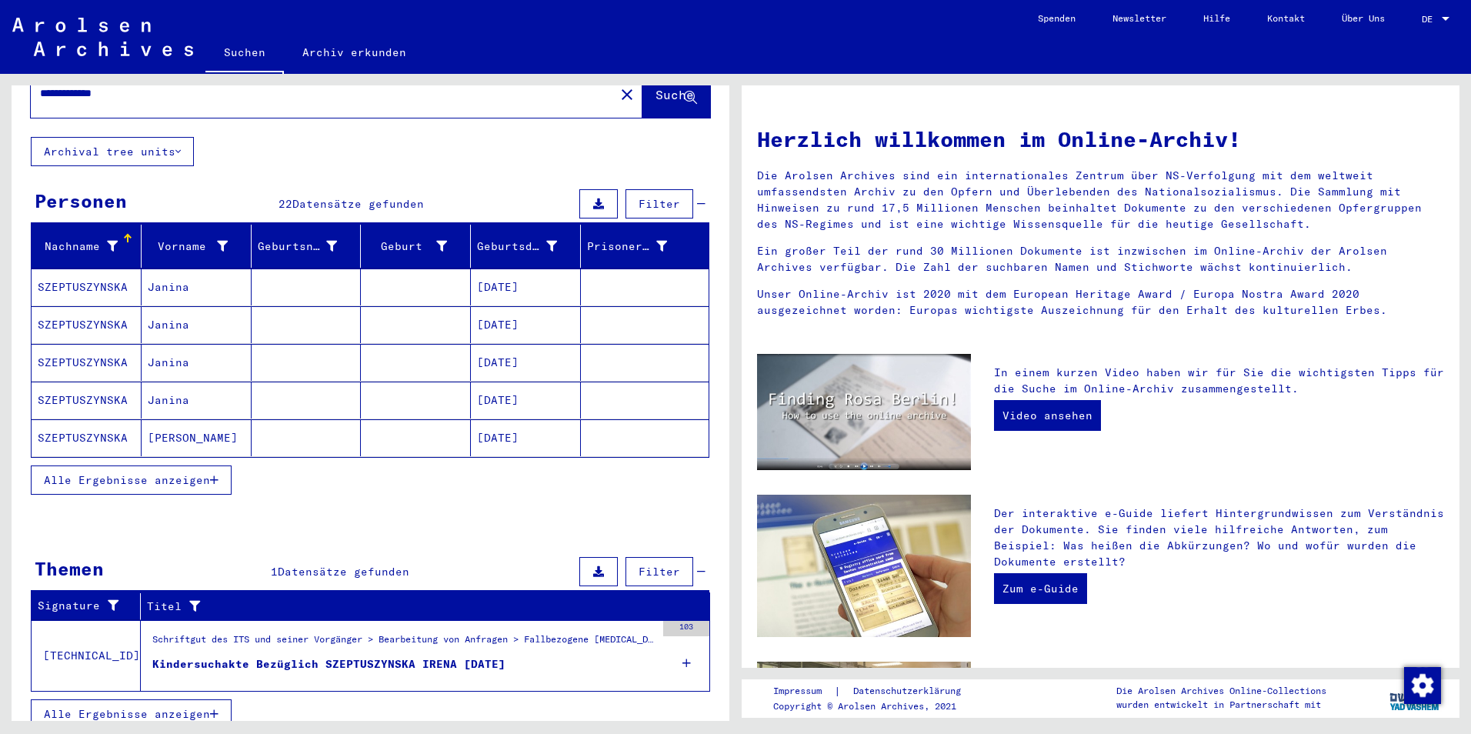 This screenshot has width=1471, height=734. What do you see at coordinates (645, 246) in the screenshot?
I see `mat-header-cell: Prisoner #` at bounding box center [645, 246].